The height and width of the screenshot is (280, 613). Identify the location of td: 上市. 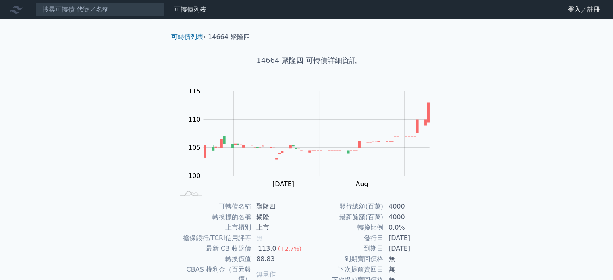
(279, 228).